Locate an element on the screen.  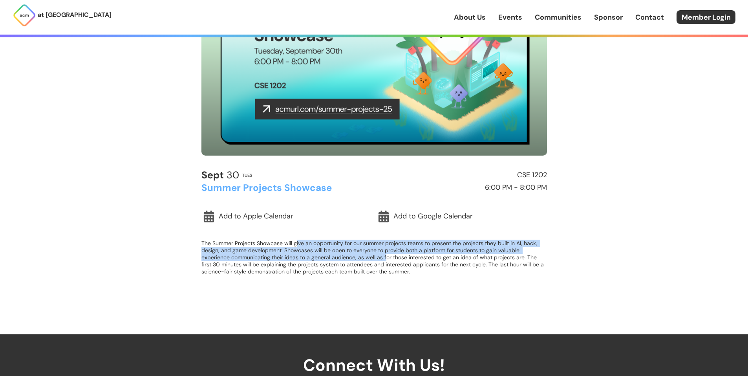
a: Events is located at coordinates (510, 17).